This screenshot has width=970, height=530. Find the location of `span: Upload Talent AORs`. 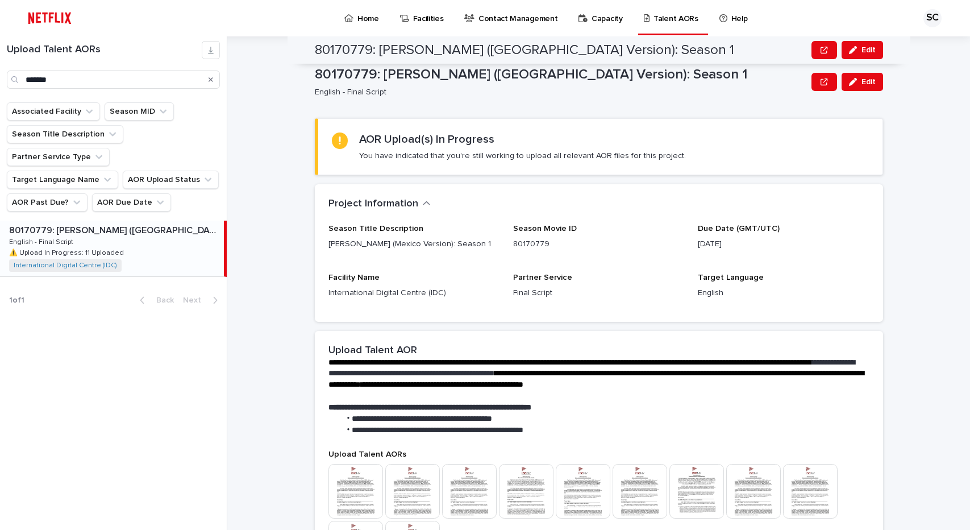

span: Upload Talent AORs is located at coordinates (367, 454).